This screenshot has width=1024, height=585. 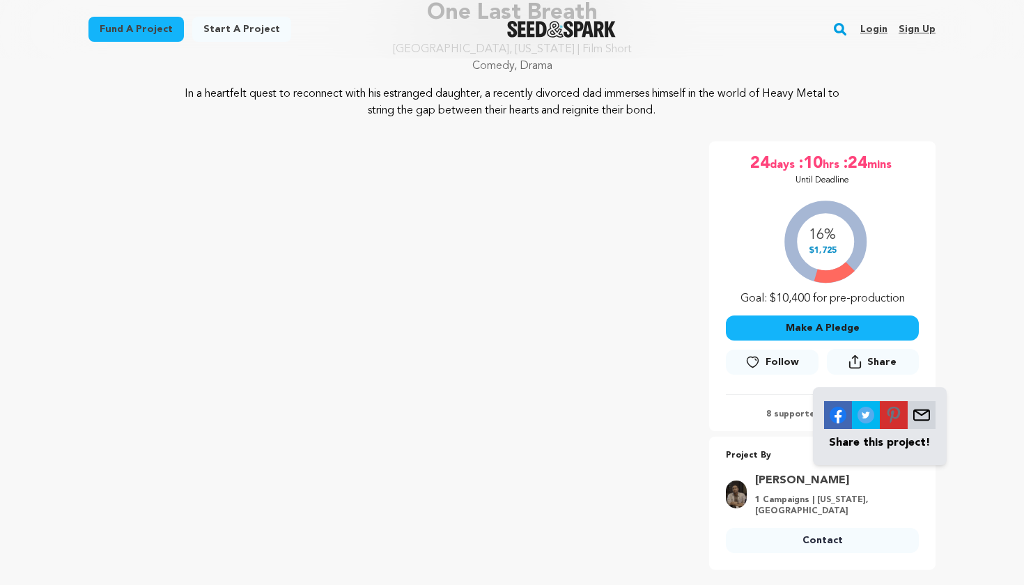 I want to click on span: :10, so click(x=810, y=164).